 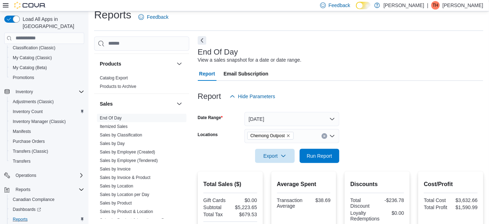 What do you see at coordinates (114, 78) in the screenshot?
I see `a: Catalog Export` at bounding box center [114, 78].